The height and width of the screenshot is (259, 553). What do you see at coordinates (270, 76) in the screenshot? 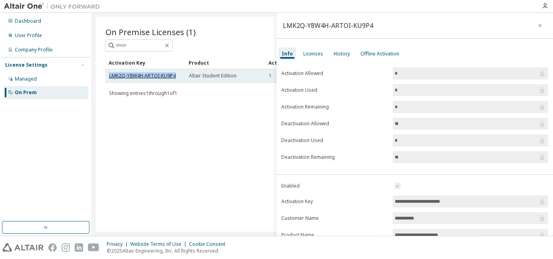
I see `span: 1` at bounding box center [270, 76].